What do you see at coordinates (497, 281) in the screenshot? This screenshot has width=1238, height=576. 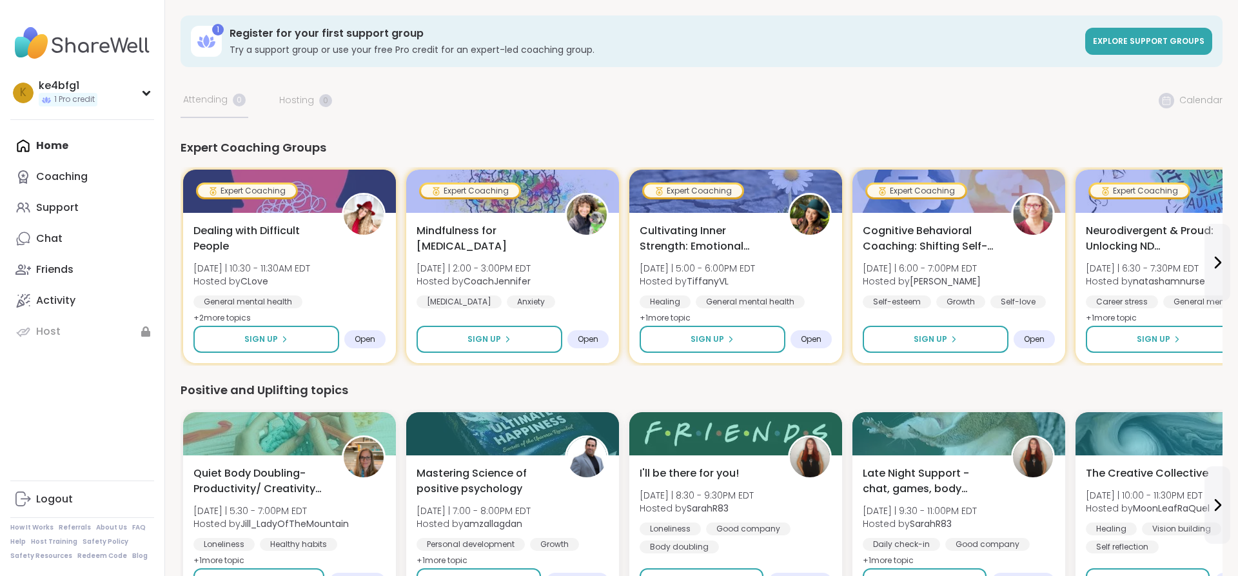 I see `b: CoachJennifer` at bounding box center [497, 281].